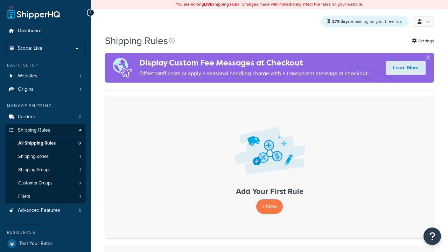  Describe the element at coordinates (39, 210) in the screenshot. I see `span: Advanced Features` at that location.